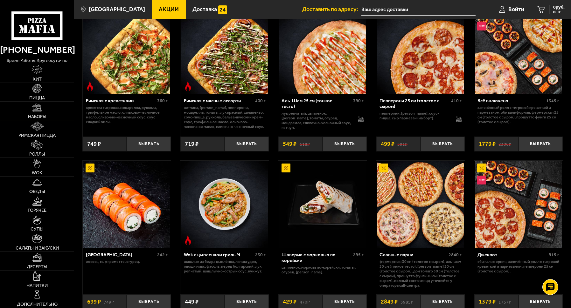  I want to click on a: АкционныйСлавные парни, so click(420, 204).